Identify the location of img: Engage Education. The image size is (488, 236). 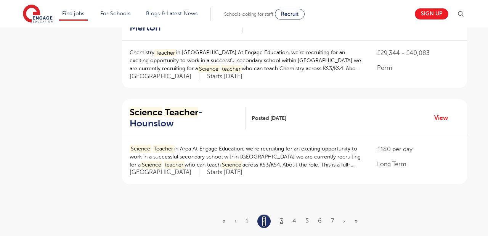
(38, 14).